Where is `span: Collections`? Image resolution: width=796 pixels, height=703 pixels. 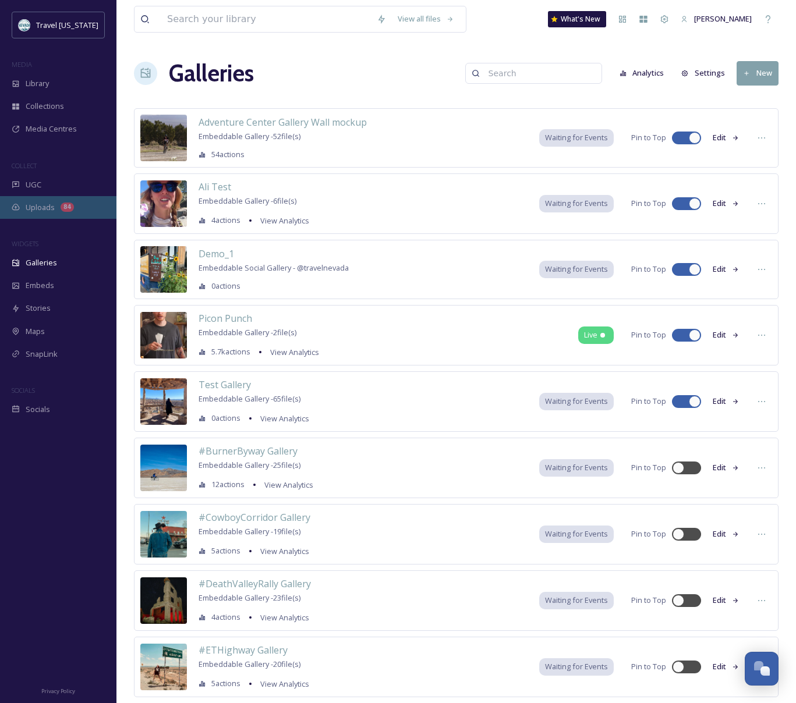
span: Collections is located at coordinates (45, 106).